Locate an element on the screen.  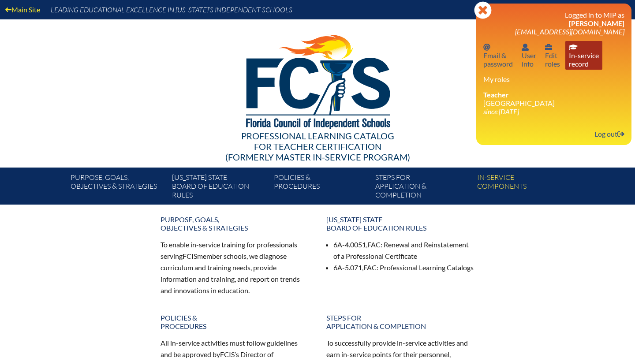
h3: Logged in to MIP as is located at coordinates (554, 23).